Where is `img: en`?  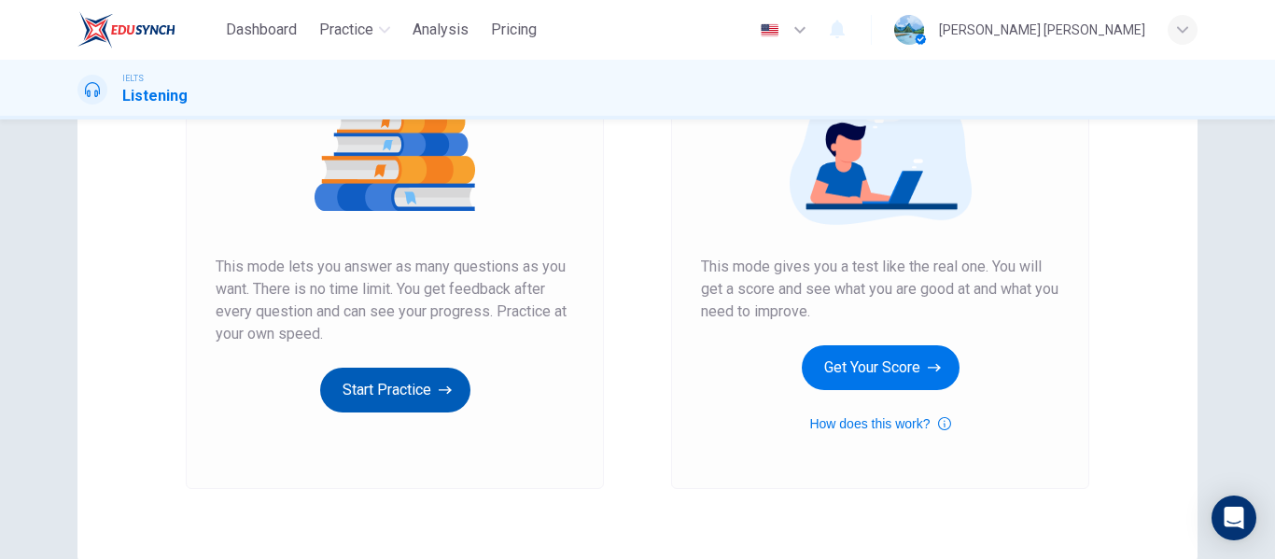 img: en is located at coordinates (769, 30).